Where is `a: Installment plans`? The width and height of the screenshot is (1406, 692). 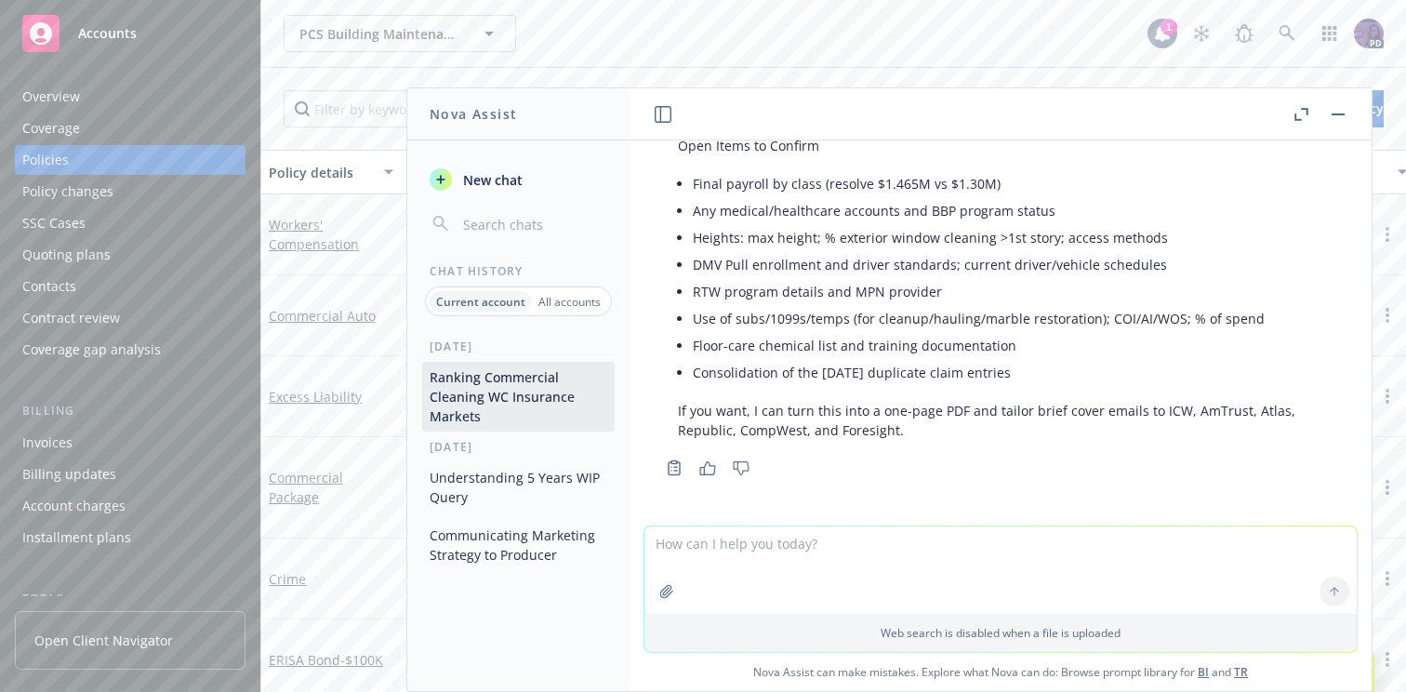
a: Installment plans is located at coordinates (130, 538).